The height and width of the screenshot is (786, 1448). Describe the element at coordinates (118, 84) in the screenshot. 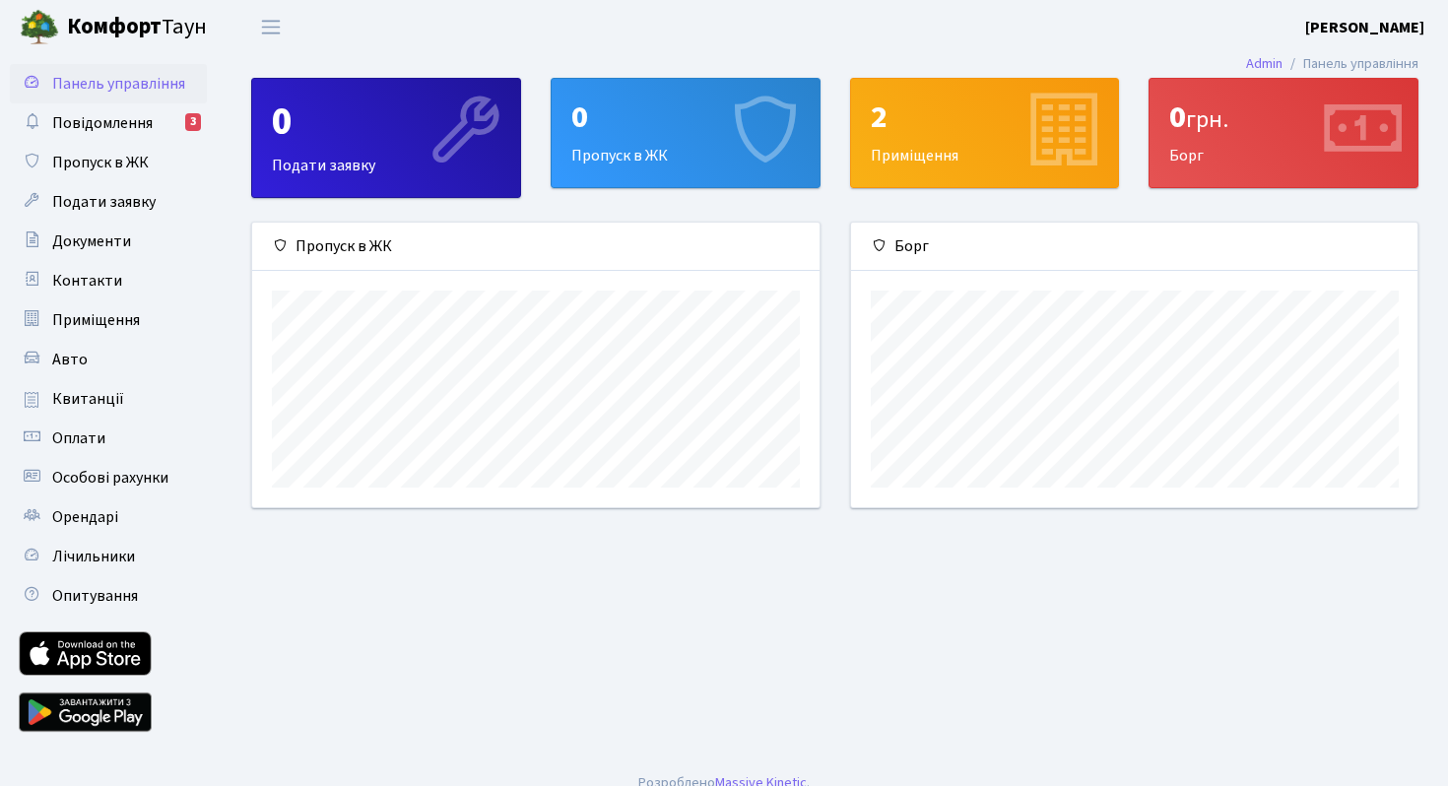

I see `span: Панель управління` at that location.